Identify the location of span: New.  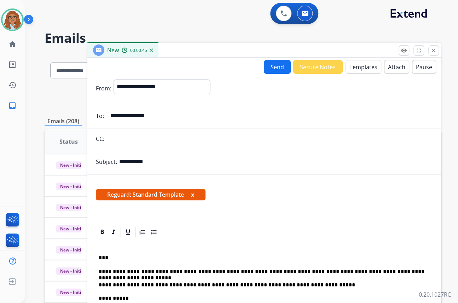
(113, 50).